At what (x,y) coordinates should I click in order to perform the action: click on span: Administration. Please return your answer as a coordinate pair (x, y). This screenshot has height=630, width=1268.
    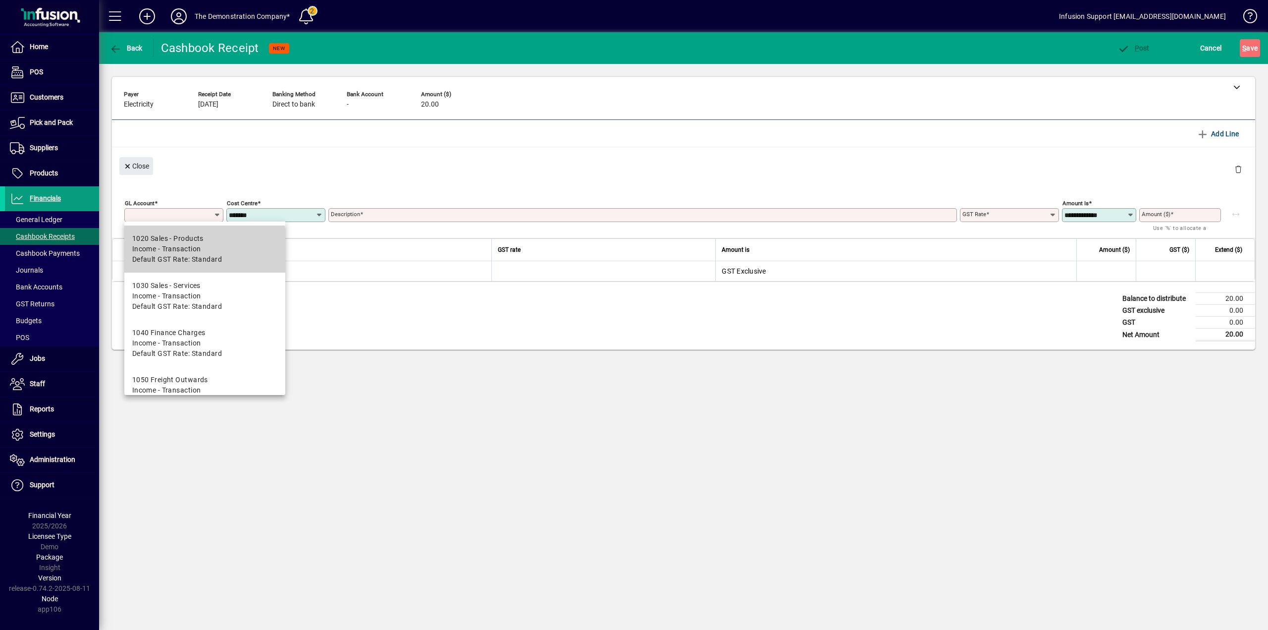
    Looking at the image, I should click on (53, 459).